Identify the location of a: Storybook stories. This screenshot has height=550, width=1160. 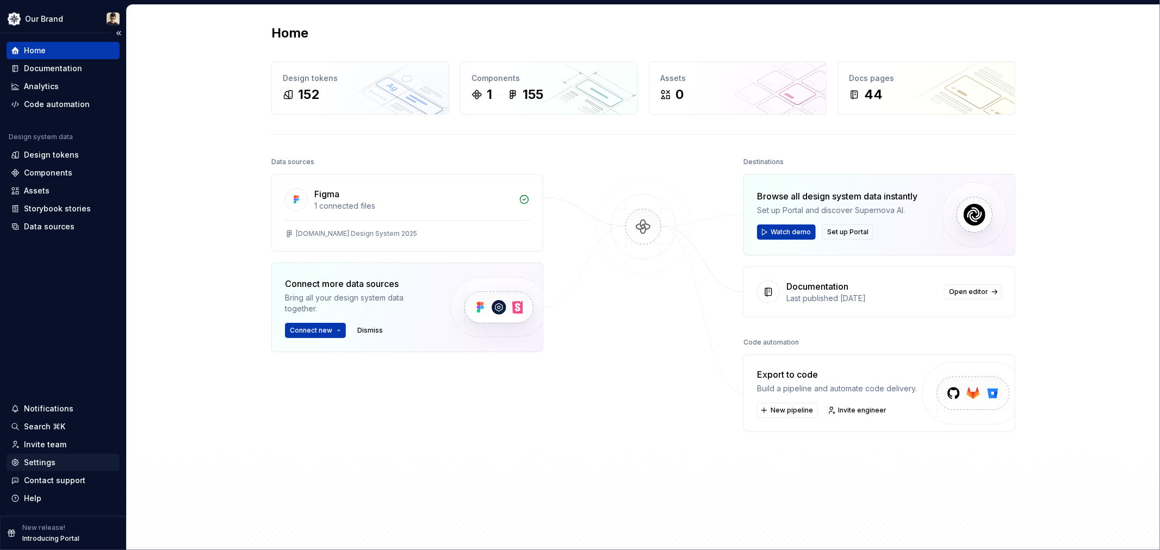
(63, 209).